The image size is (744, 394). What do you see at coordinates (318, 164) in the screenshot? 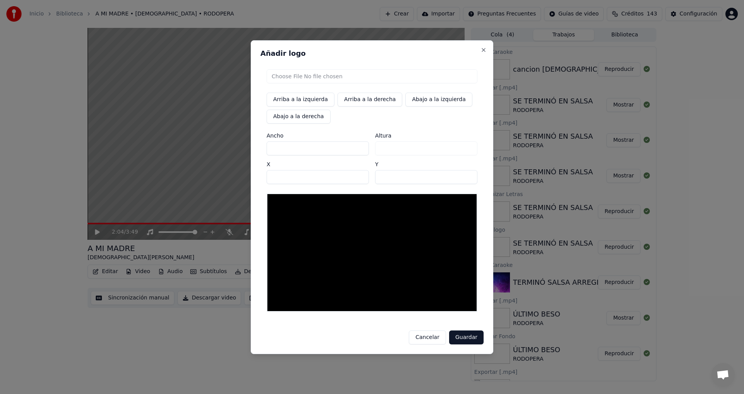
I see `label: X` at bounding box center [318, 164].